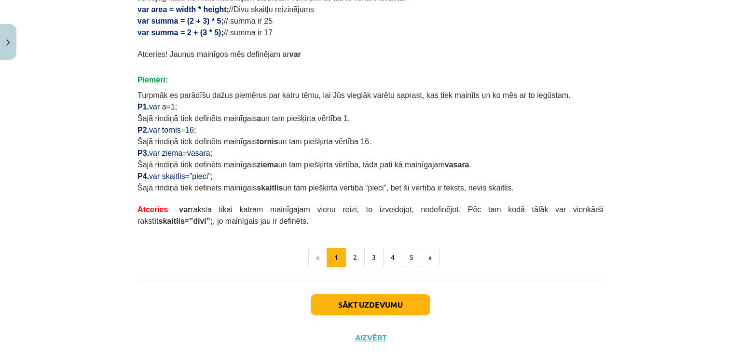 The height and width of the screenshot is (352, 741). What do you see at coordinates (248, 32) in the screenshot?
I see `span: // summa ir 17` at bounding box center [248, 32].